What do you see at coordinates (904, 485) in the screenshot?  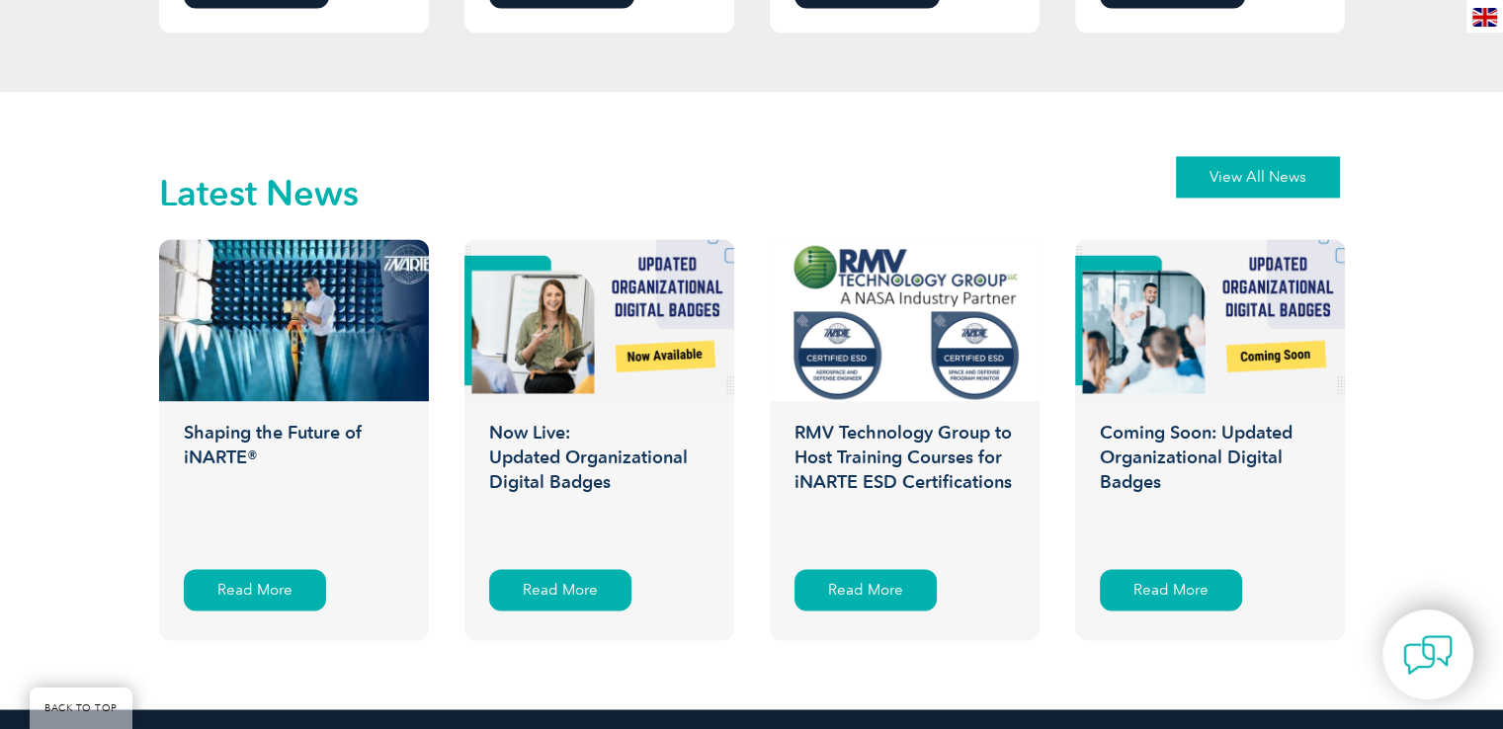 I see `h3: RMV Technology Group to Host Training Courses for iNARTE ESD Certifications` at bounding box center [904, 485].